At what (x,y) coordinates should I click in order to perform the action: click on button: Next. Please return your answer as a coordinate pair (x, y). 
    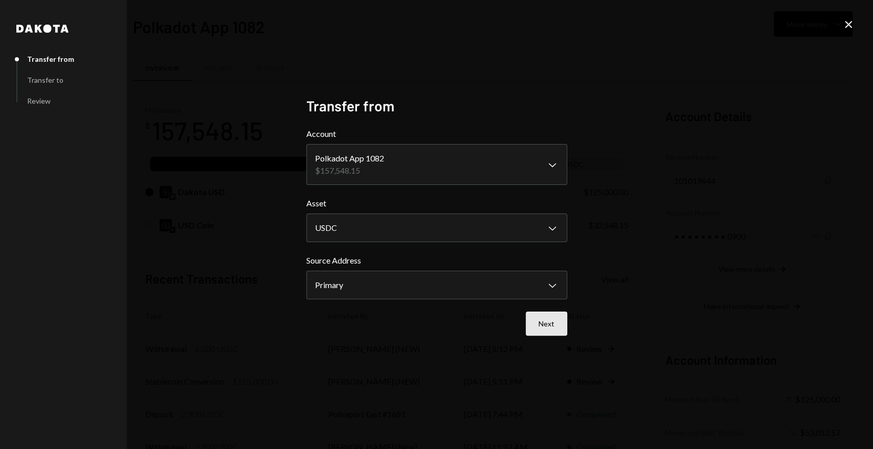
    Looking at the image, I should click on (546, 324).